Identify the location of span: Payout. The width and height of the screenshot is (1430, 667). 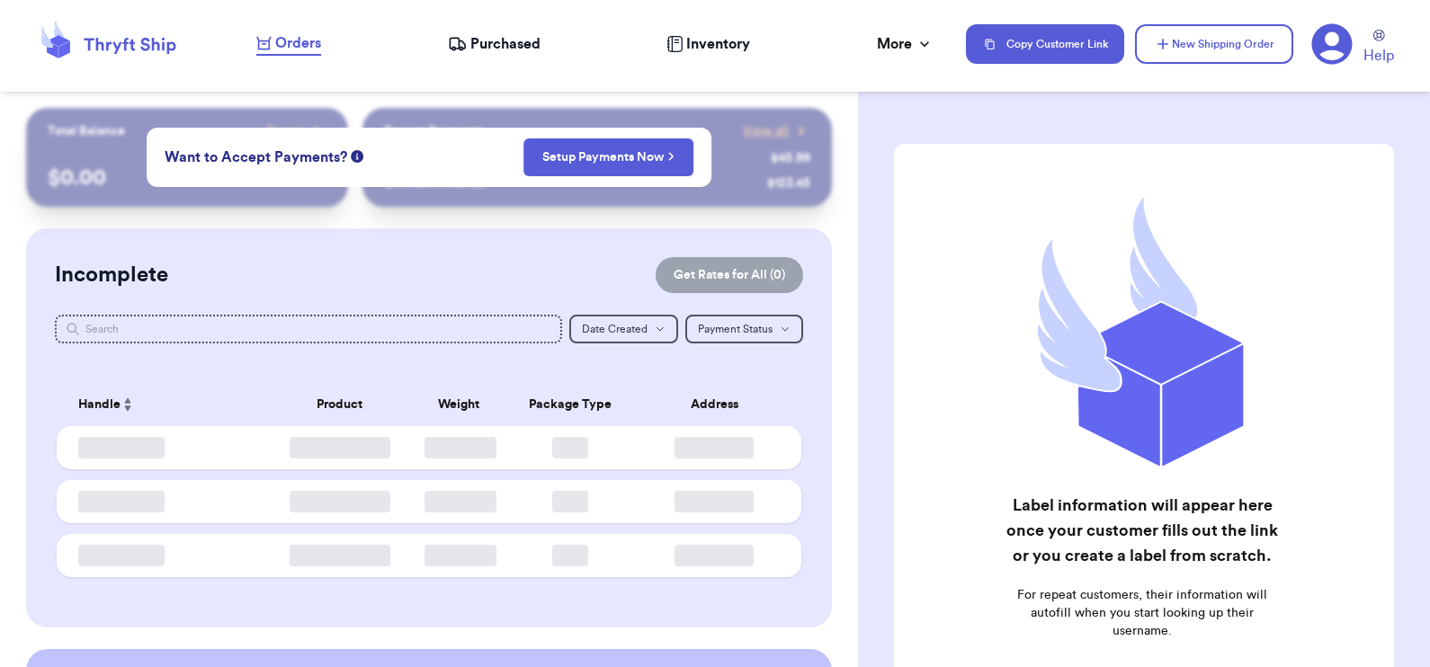
(285, 131).